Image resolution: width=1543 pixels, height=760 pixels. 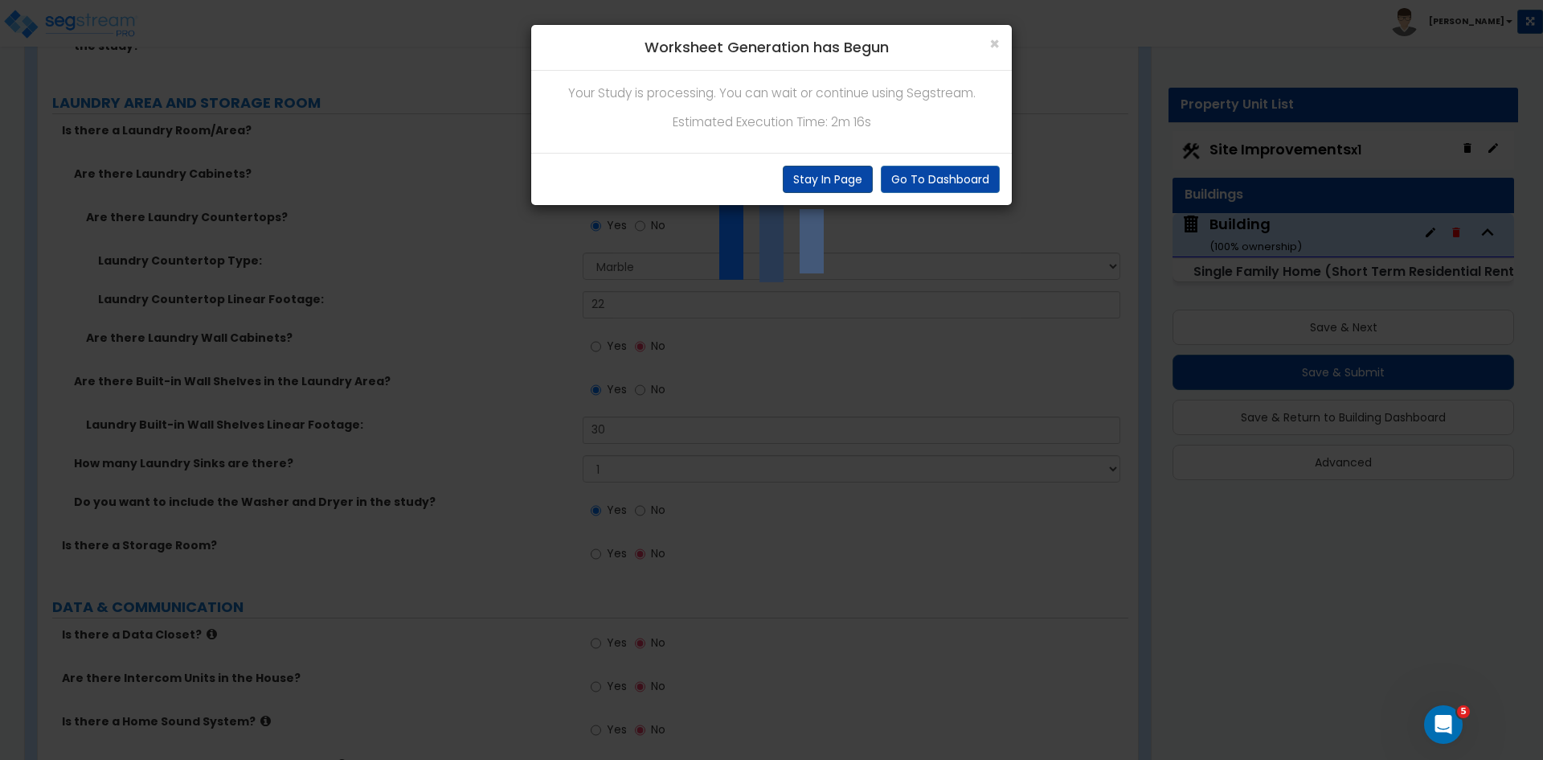 I want to click on p: Estimated Execution Time: 2m 16s, so click(x=772, y=122).